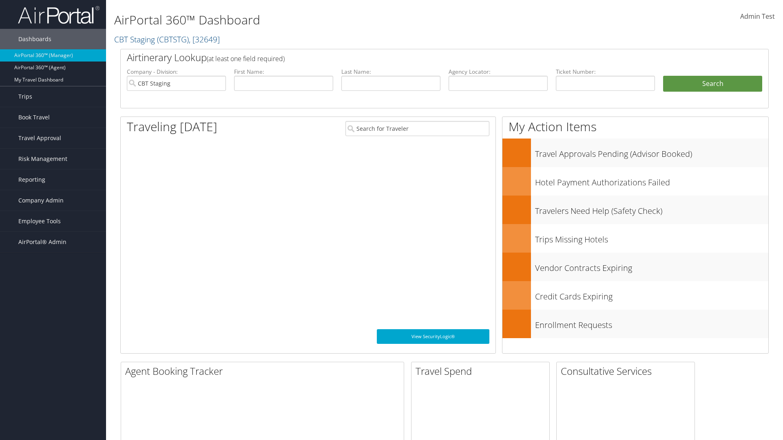 The image size is (783, 440). Describe the element at coordinates (627, 371) in the screenshot. I see `h2: Consultative Services` at that location.